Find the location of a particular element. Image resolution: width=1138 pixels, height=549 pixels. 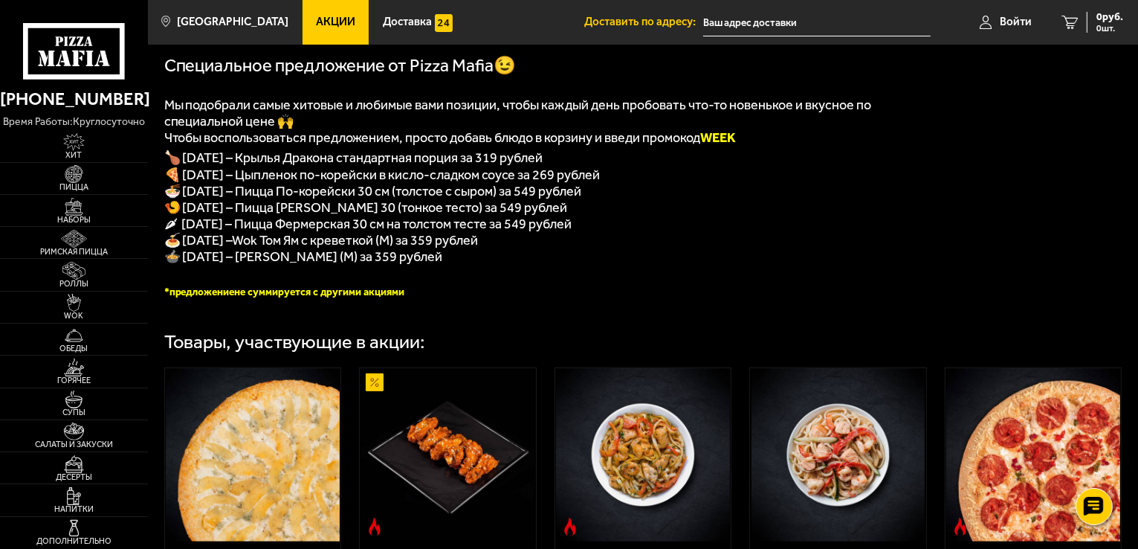

img: Wok Паназиатский M is located at coordinates (643, 455).